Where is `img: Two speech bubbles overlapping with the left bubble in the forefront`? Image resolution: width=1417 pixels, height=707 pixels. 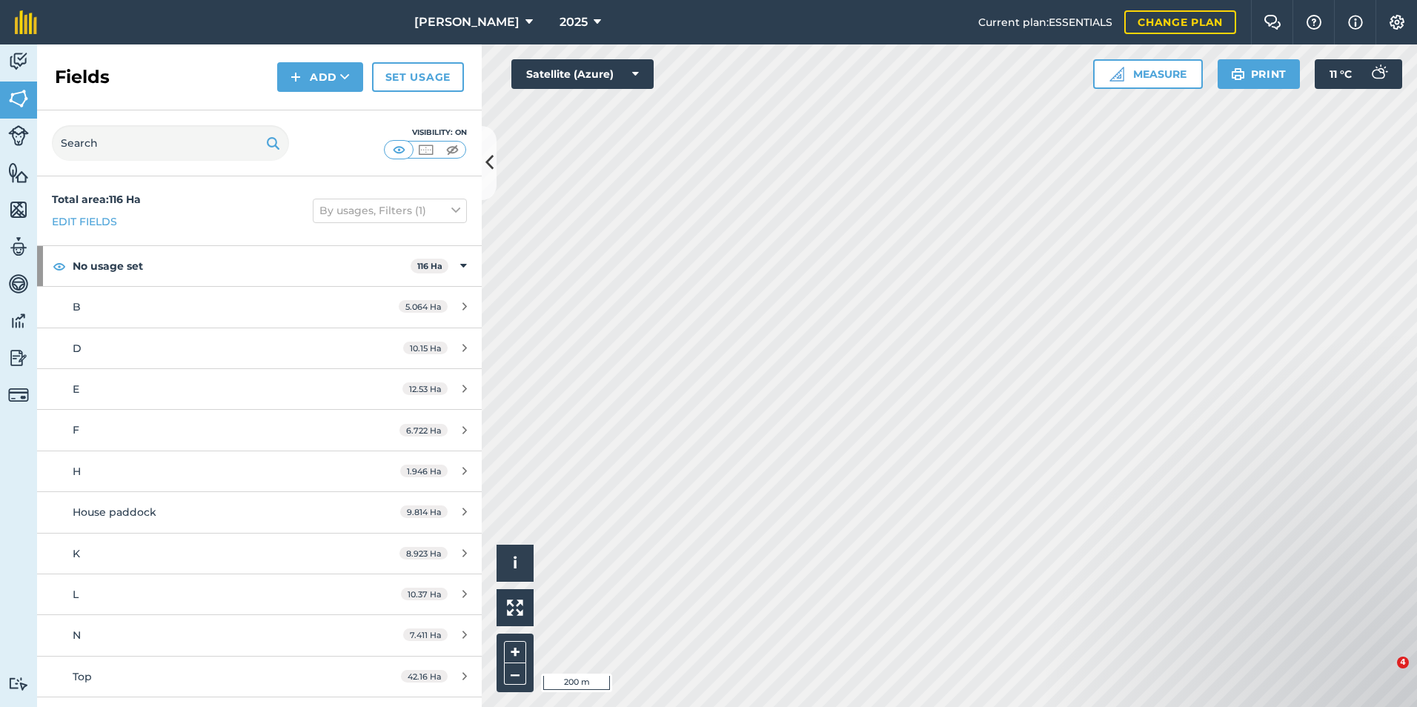
img: Two speech bubbles overlapping with the left bubble in the forefront is located at coordinates (1272, 22).